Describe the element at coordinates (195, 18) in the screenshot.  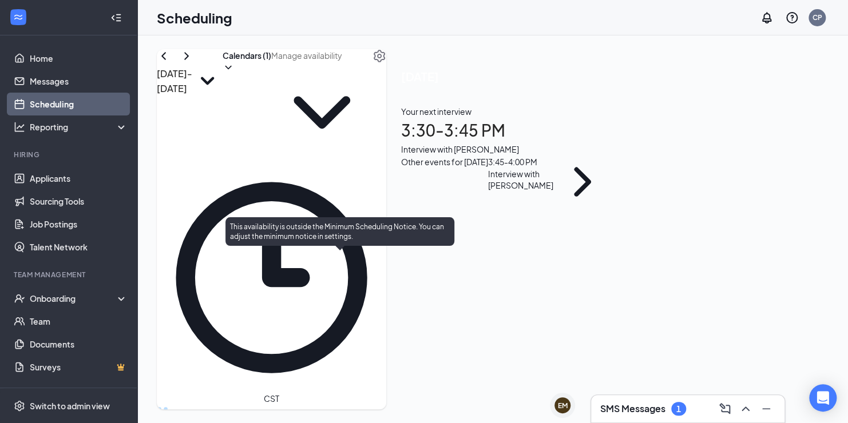
I see `h1: Scheduling` at that location.